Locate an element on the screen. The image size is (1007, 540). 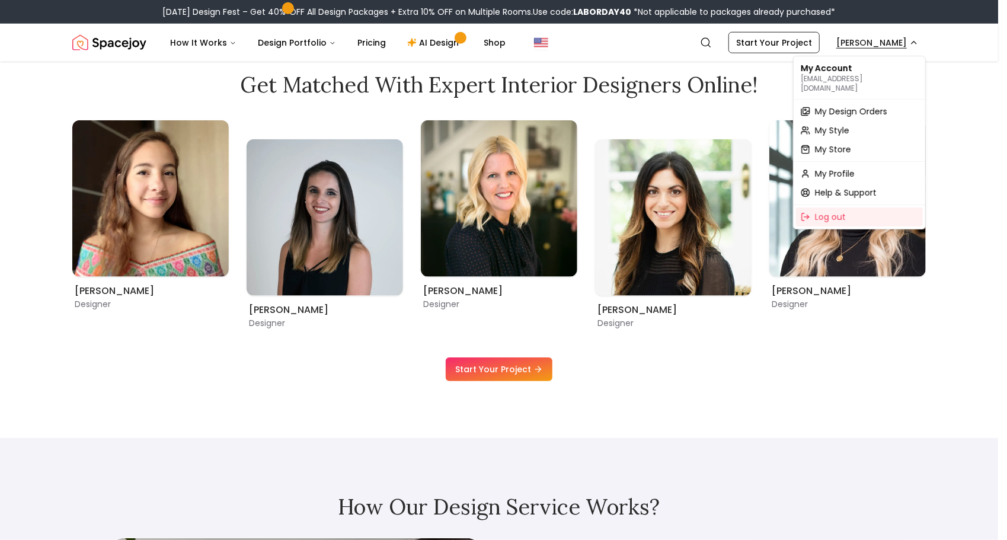
a: Help & Support is located at coordinates (859, 193).